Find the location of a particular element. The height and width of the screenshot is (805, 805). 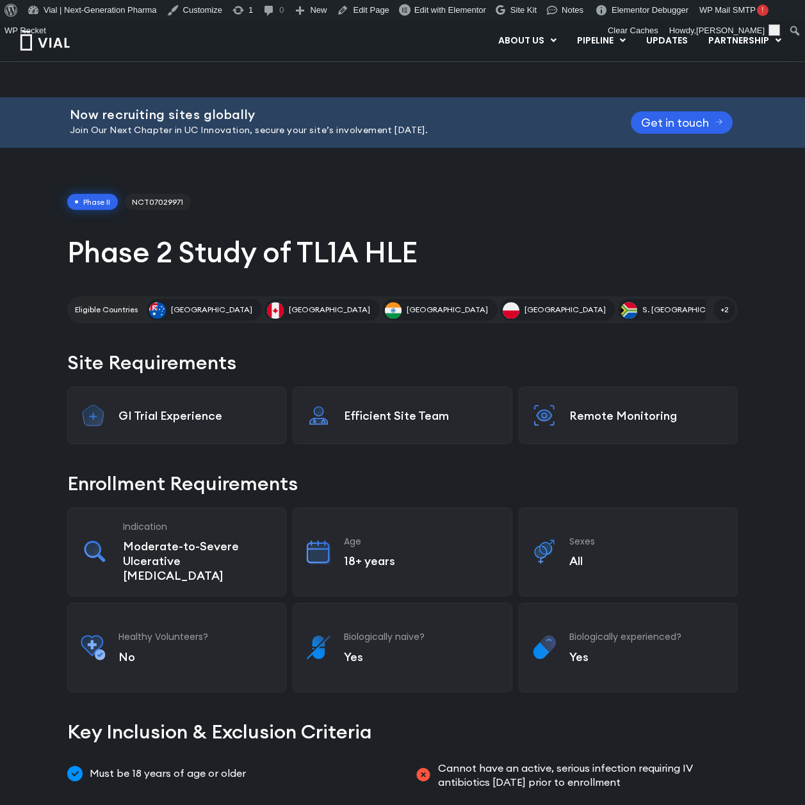

span: Get in touch is located at coordinates (675, 122).